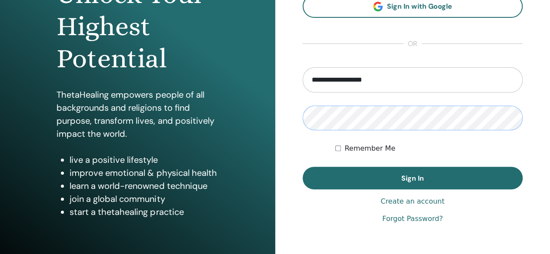 This screenshot has height=254, width=550. What do you see at coordinates (412, 178) in the screenshot?
I see `button: Sign In` at bounding box center [412, 178].